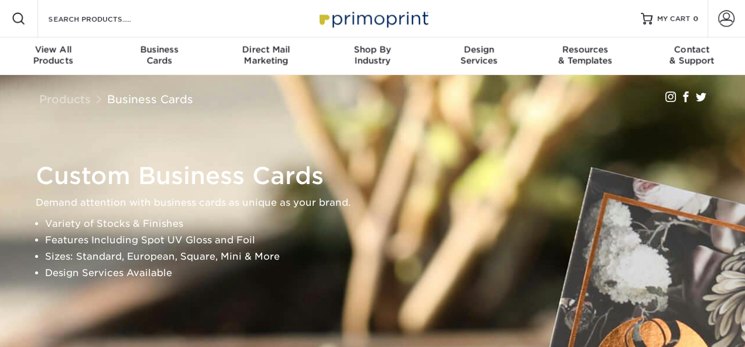 The image size is (745, 347). Describe the element at coordinates (160, 55) in the screenshot. I see `div: Cards` at that location.